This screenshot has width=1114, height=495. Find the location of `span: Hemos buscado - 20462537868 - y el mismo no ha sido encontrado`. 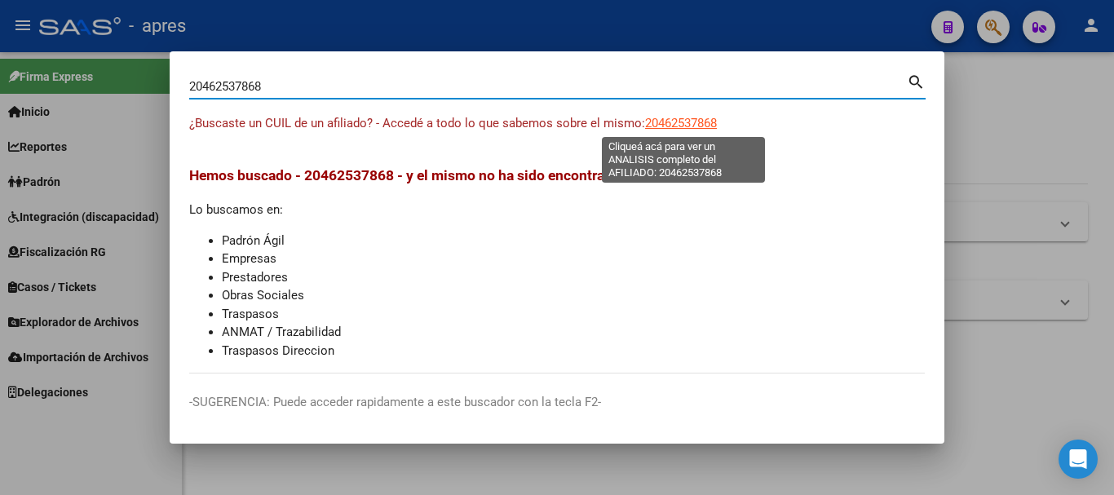

span: Hemos buscado - 20462537868 - y el mismo no ha sido encontrado is located at coordinates (404, 175).